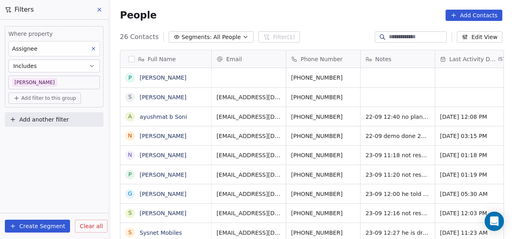 The height and width of the screenshot is (239, 512). I want to click on div: Phone Number, so click(323, 59).